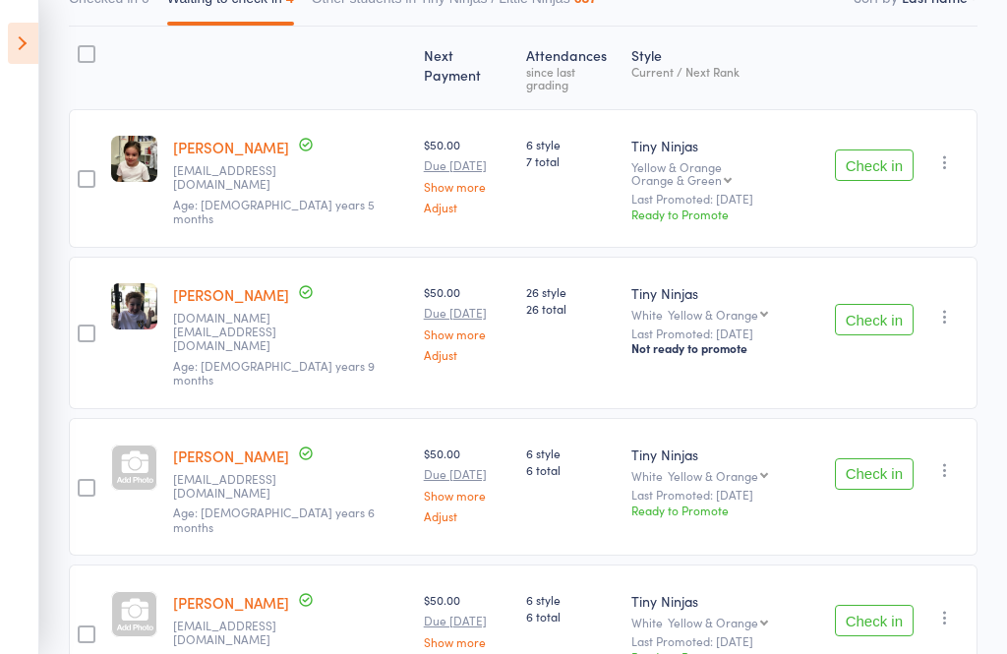  What do you see at coordinates (677, 179) in the screenshot?
I see `div: Orange & Green` at bounding box center [677, 179].